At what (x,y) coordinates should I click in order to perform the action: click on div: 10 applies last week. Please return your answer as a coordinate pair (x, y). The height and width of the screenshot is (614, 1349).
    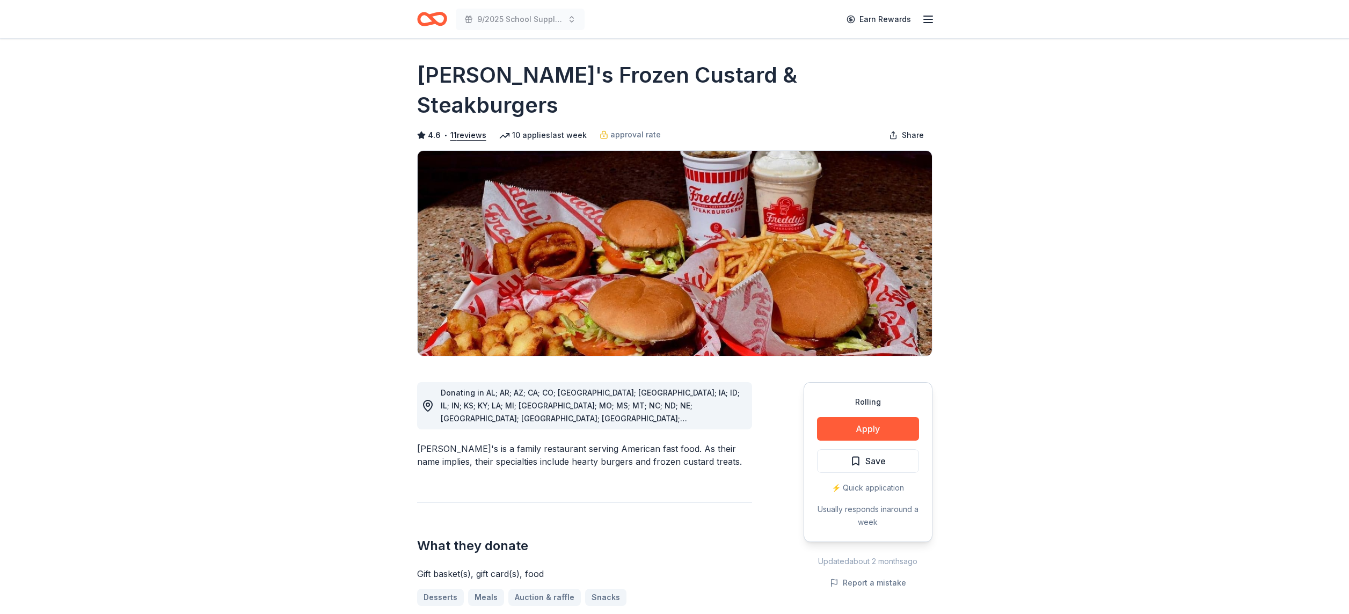
    Looking at the image, I should click on (543, 135).